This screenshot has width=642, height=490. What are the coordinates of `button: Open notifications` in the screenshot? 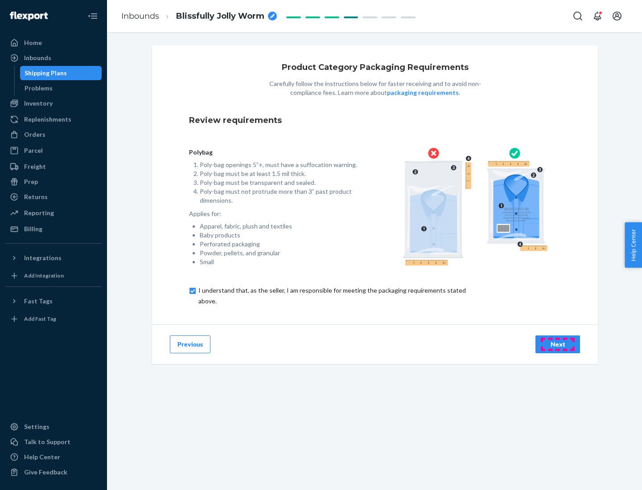 It's located at (597, 16).